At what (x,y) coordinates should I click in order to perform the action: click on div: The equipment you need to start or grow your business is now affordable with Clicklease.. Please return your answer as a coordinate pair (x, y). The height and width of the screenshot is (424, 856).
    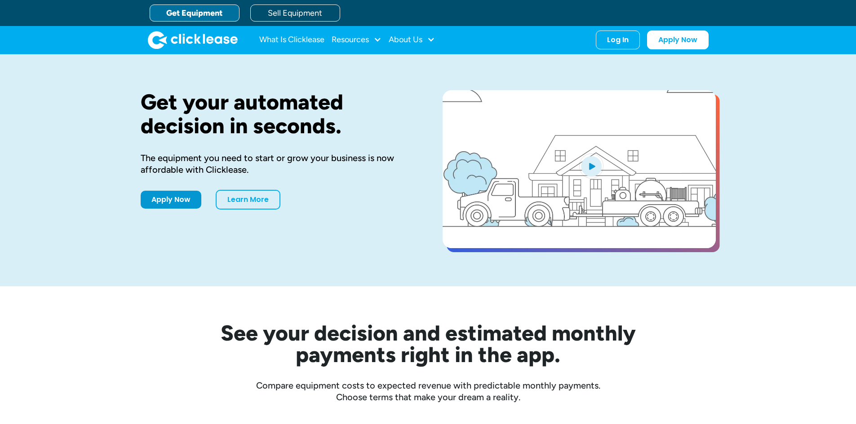
    Looking at the image, I should click on (277, 164).